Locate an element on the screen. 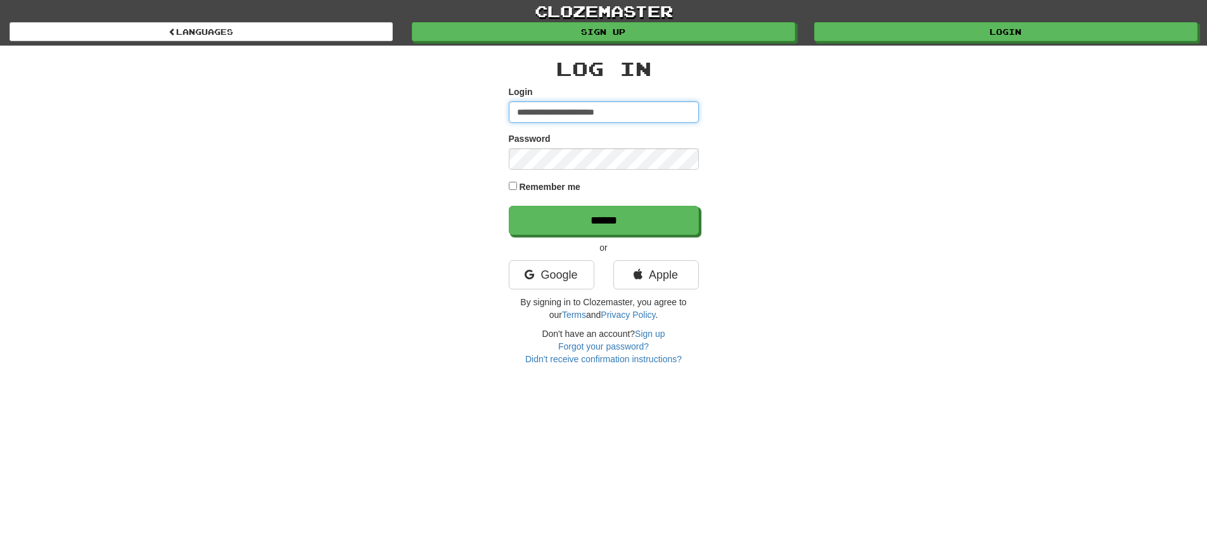  a: Terms is located at coordinates (574, 315).